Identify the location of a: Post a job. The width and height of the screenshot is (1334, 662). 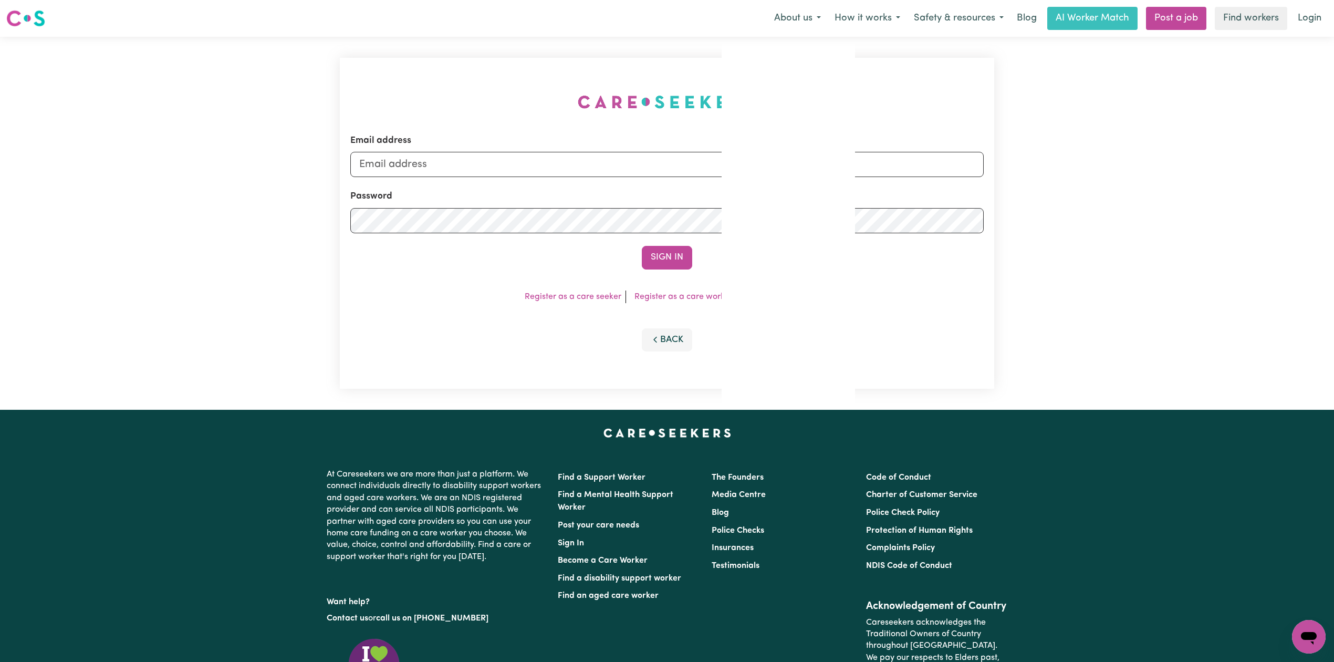
(1176, 18).